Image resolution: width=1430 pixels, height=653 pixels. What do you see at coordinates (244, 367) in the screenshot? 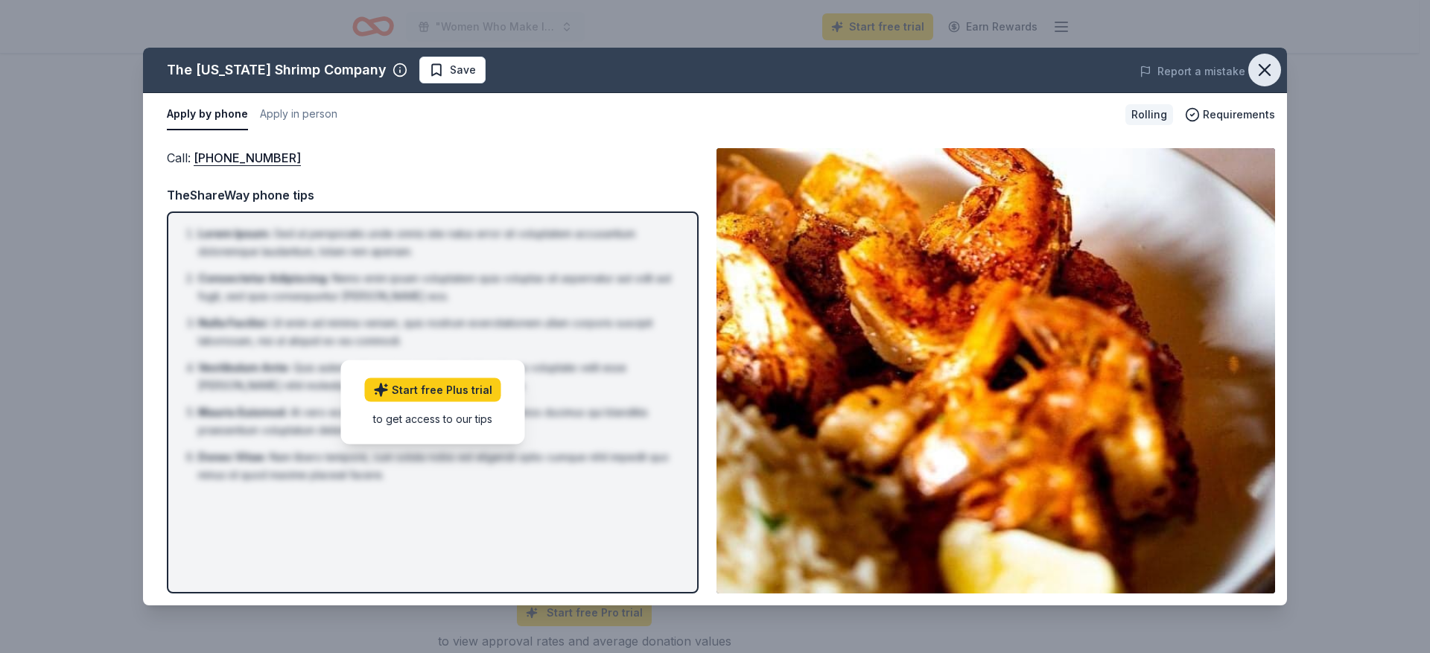
I see `span: Vestibulum Ante :` at bounding box center [244, 367].